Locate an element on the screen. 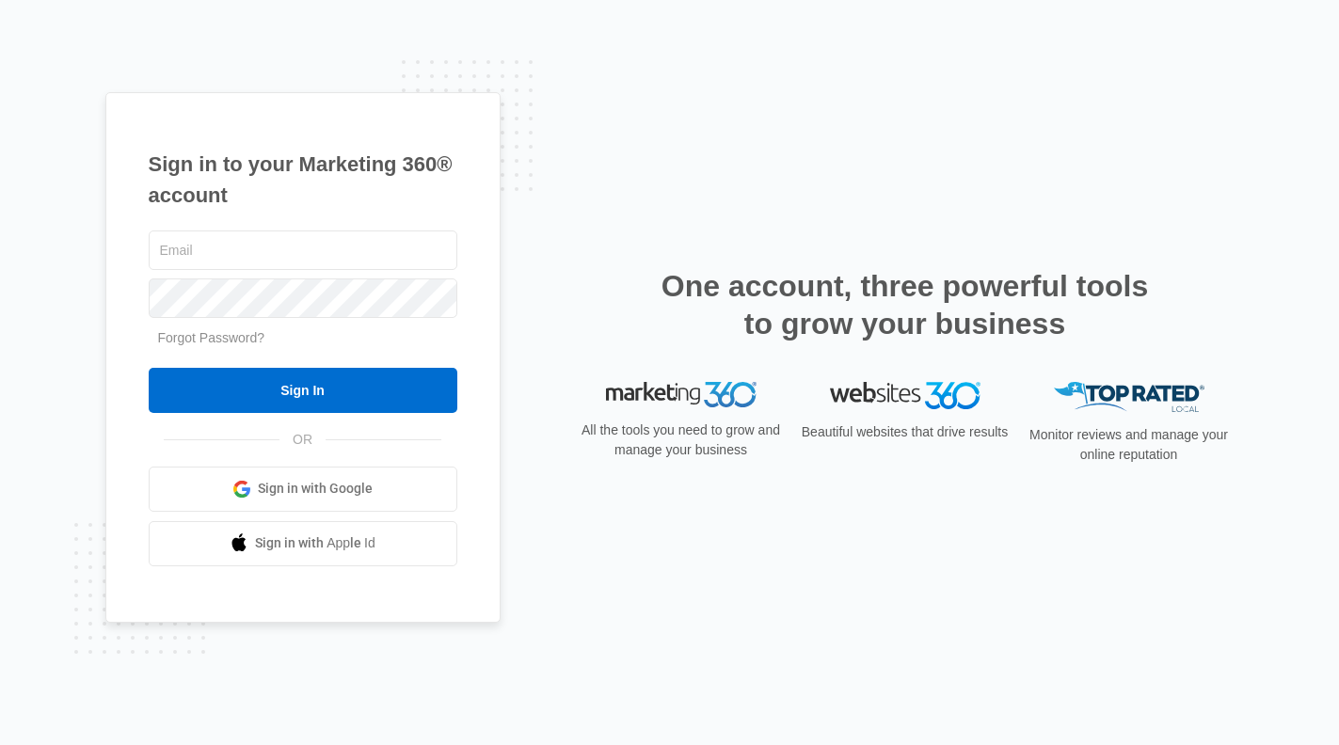  span: OR is located at coordinates (302, 440).